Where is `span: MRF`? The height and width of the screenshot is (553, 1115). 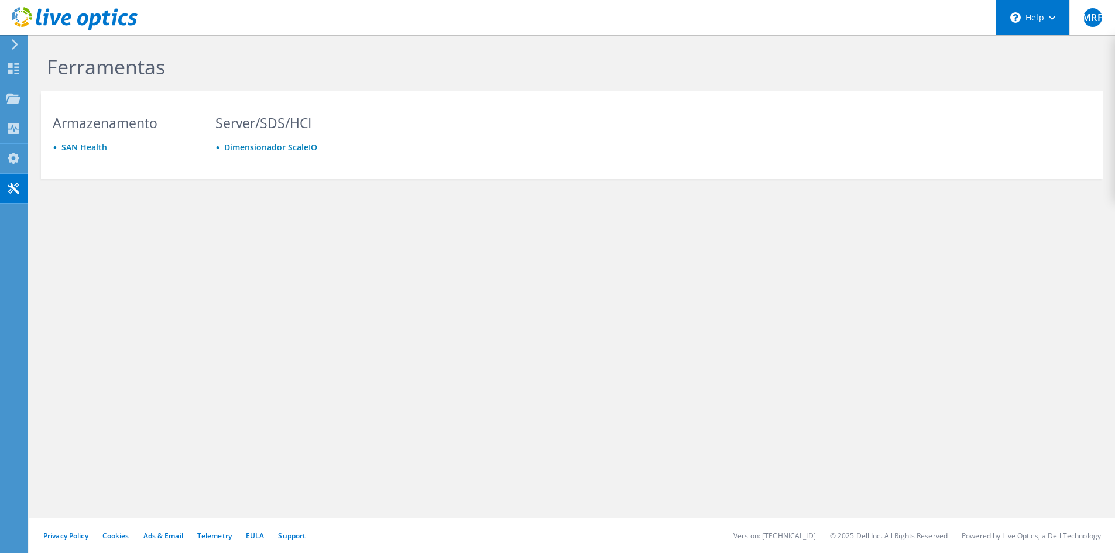 span: MRF is located at coordinates (1093, 18).